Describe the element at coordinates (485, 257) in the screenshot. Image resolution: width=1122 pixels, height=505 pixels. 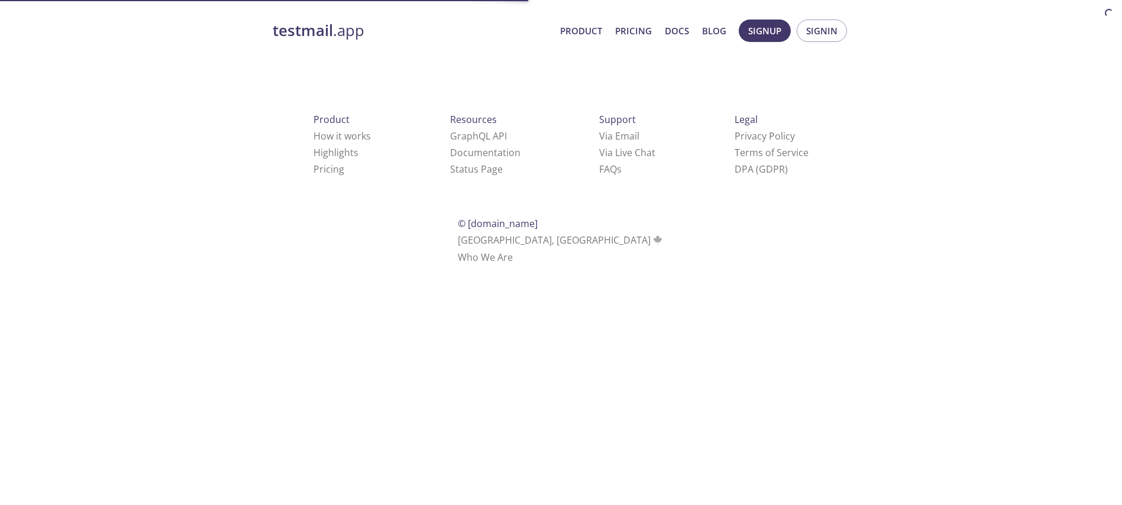
I see `a: Who We Are` at that location.